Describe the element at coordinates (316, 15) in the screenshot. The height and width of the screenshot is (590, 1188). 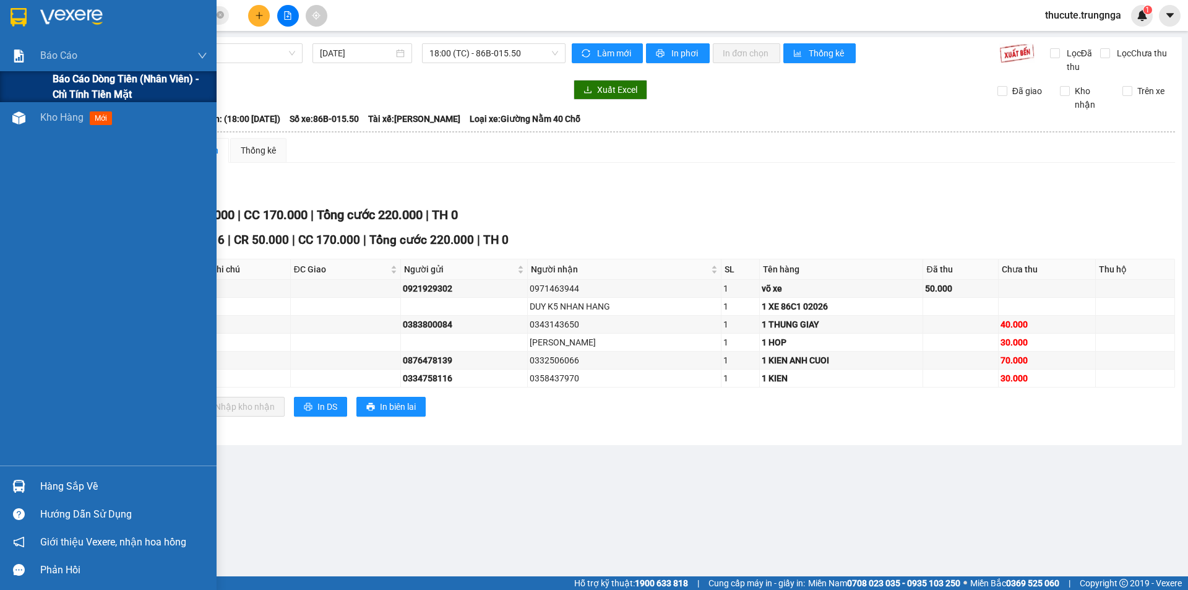
I see `button: aim` at that location.